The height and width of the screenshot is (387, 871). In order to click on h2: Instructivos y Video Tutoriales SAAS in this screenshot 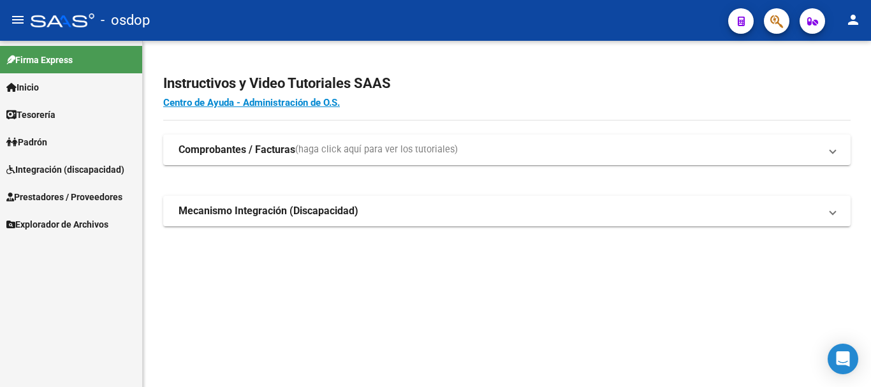, I will do `click(507, 84)`.